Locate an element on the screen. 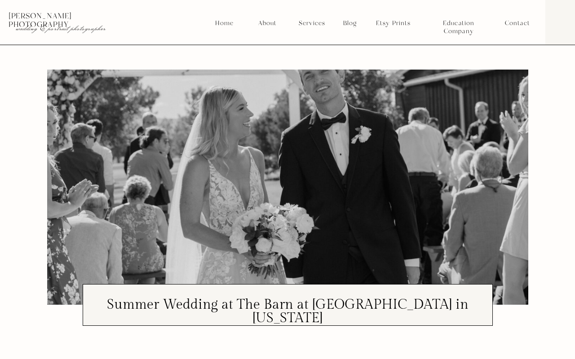  nav: Blog is located at coordinates (350, 23).